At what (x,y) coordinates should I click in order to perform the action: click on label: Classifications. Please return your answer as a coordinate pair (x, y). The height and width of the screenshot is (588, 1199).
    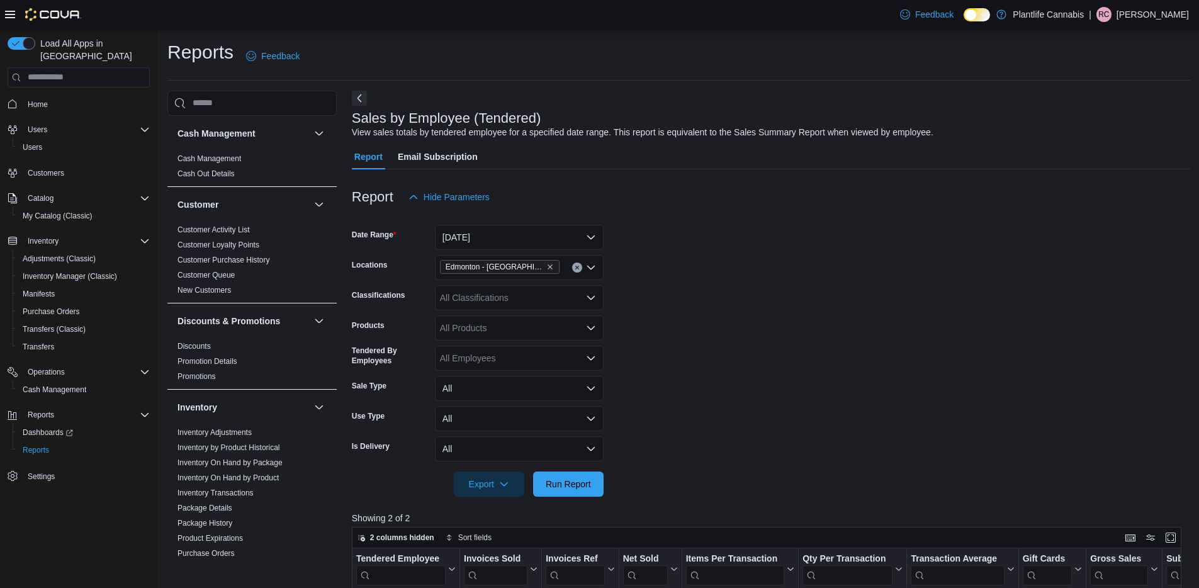
    Looking at the image, I should click on (378, 295).